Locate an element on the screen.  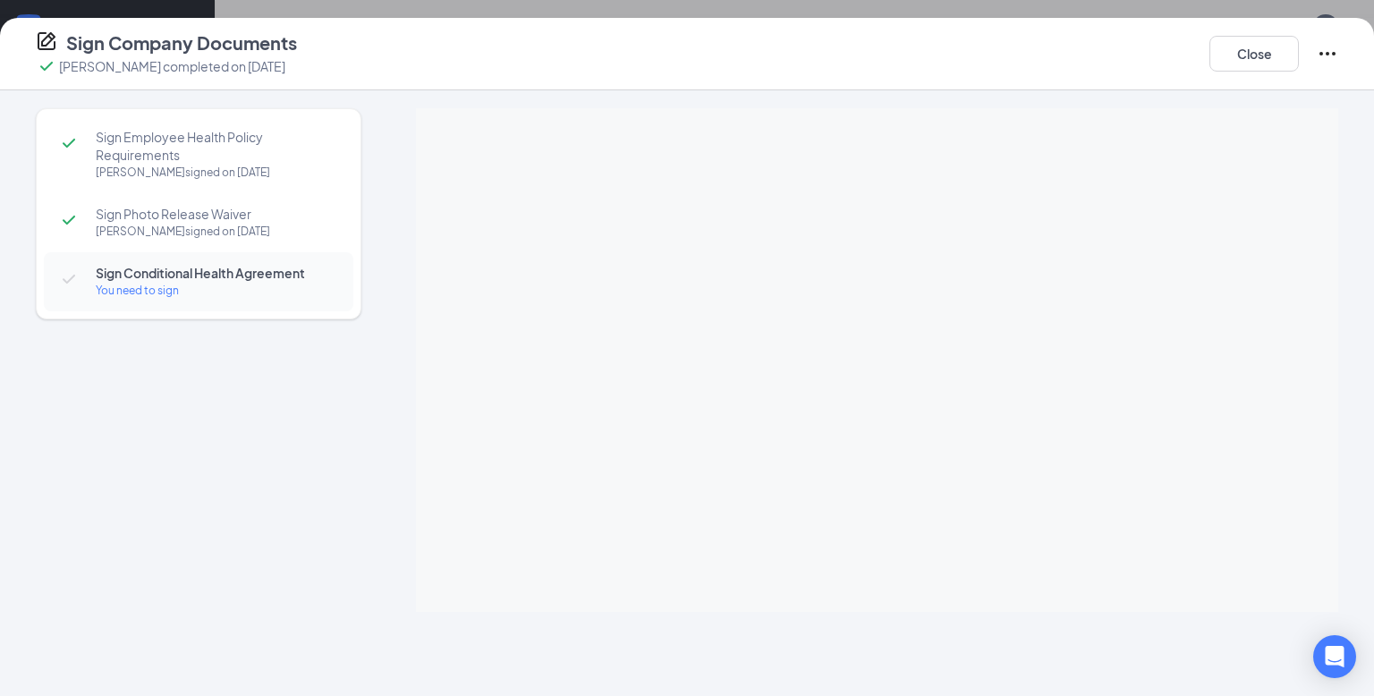
span: Sign Photo Release Waiver is located at coordinates (216, 214).